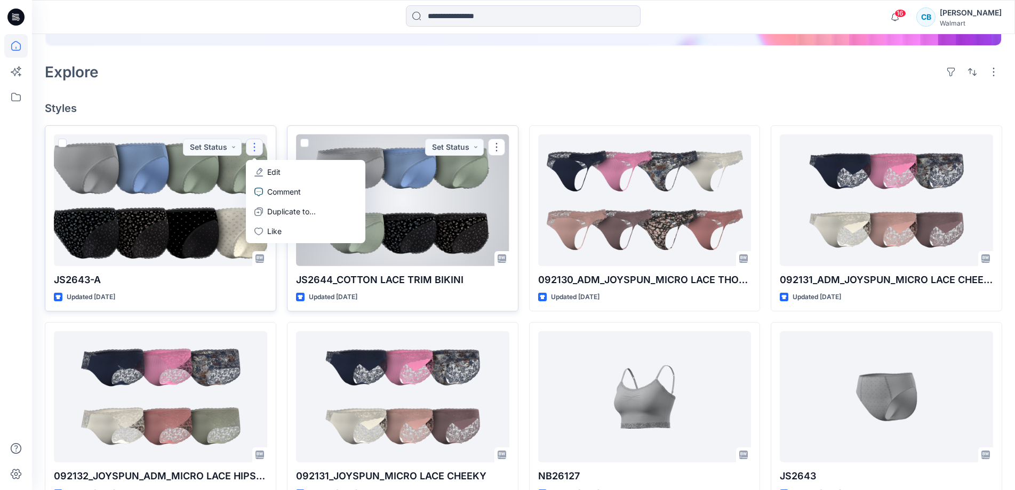 The height and width of the screenshot is (490, 1015). Describe the element at coordinates (160, 476) in the screenshot. I see `p: 092132_JOYSPUN_ADM_MICRO LACE HIPSTER` at that location.